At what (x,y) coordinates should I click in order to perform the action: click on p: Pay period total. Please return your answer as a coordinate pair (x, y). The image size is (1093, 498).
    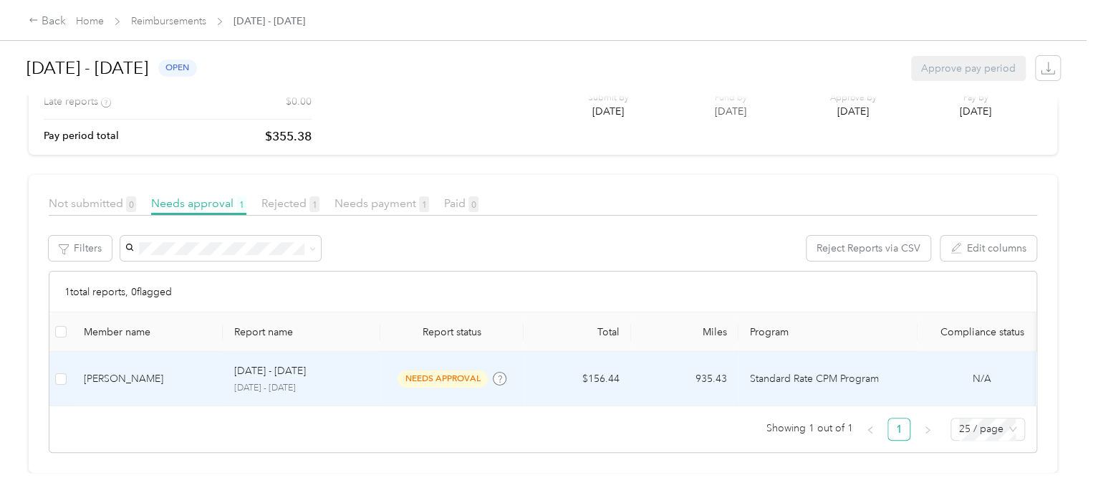
    Looking at the image, I should click on (81, 135).